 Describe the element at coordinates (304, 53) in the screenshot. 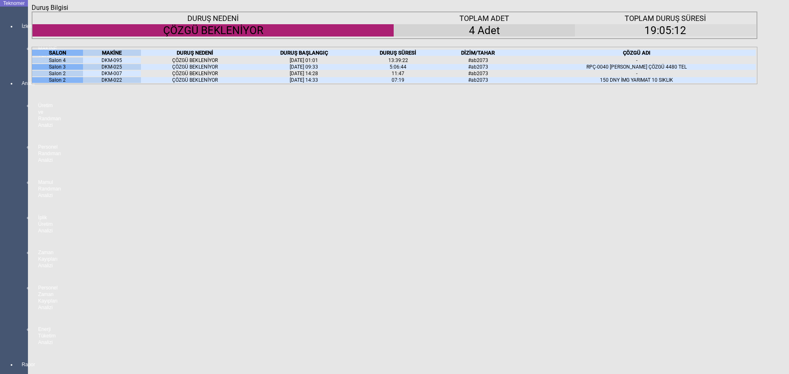

I see `div: DURUŞ BAŞLANGIÇ` at that location.